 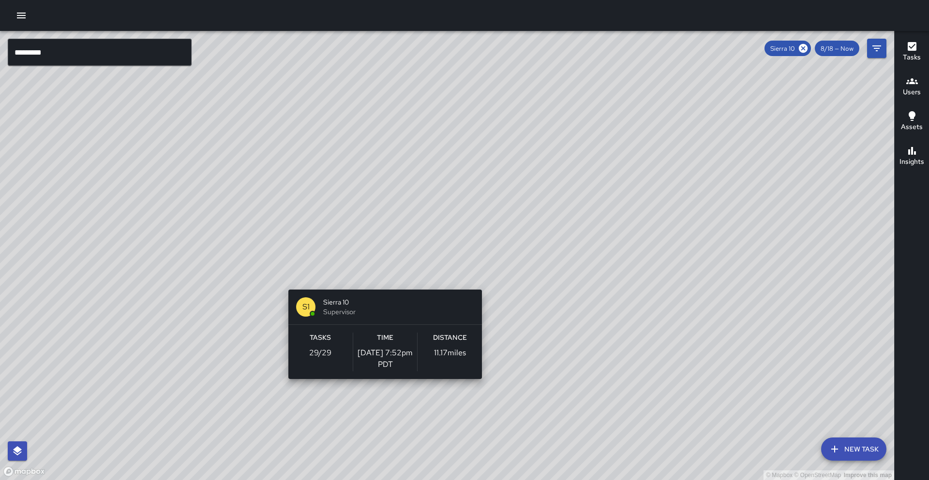 What do you see at coordinates (788, 48) in the screenshot?
I see `div: Sierra 10` at bounding box center [788, 48].